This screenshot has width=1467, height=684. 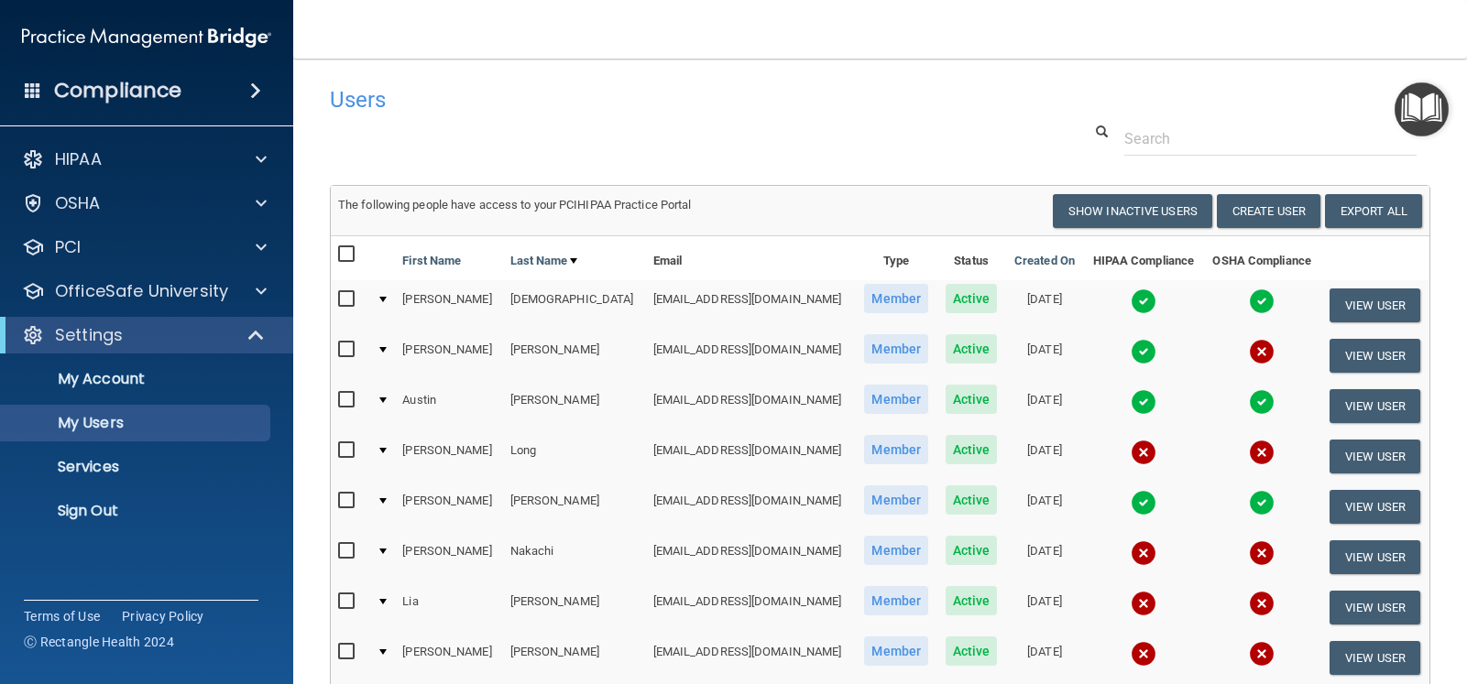 What do you see at coordinates (1373, 211) in the screenshot?
I see `a: Export All` at bounding box center [1373, 211].